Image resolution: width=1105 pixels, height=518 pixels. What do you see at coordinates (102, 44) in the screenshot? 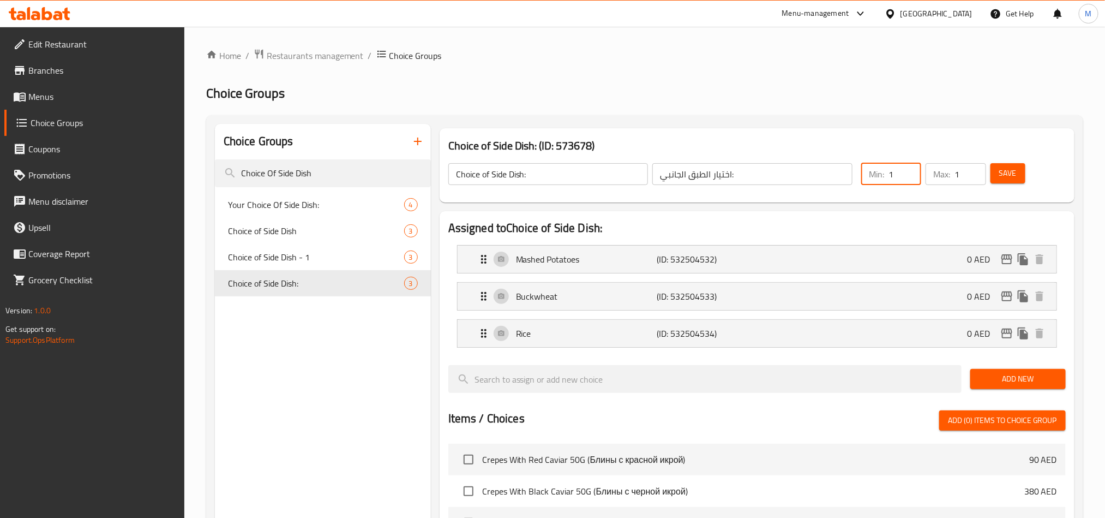
I see `span: Edit Restaurant` at bounding box center [102, 44].